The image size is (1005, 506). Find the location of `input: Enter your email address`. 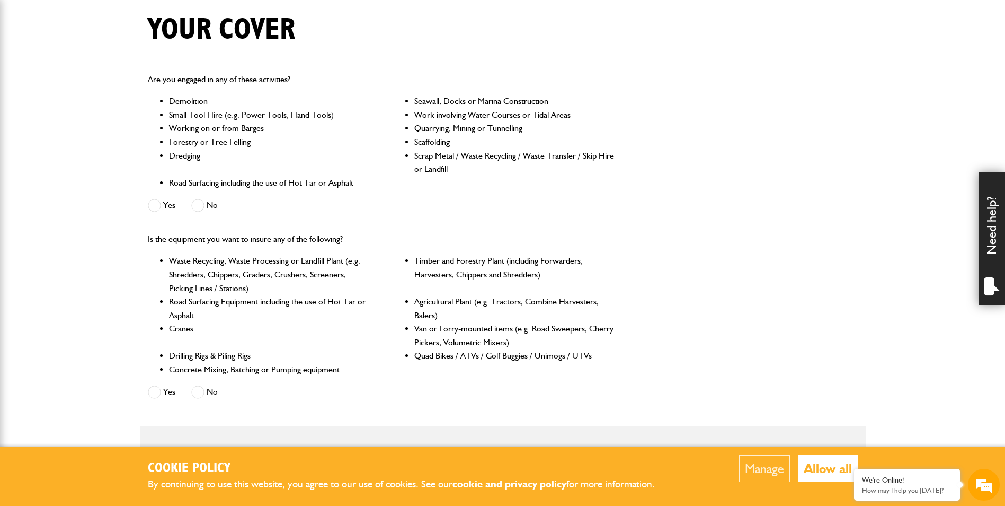

input: Enter your email address is located at coordinates (103, 141).